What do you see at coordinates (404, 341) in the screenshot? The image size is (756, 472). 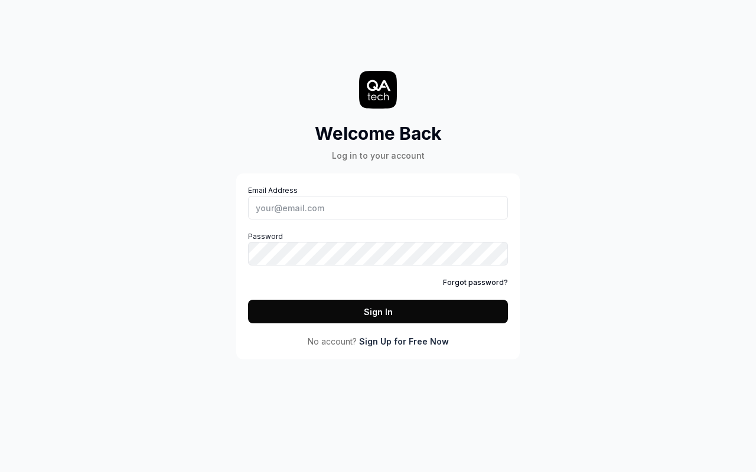 I see `a: Sign Up for Free Now` at bounding box center [404, 341].